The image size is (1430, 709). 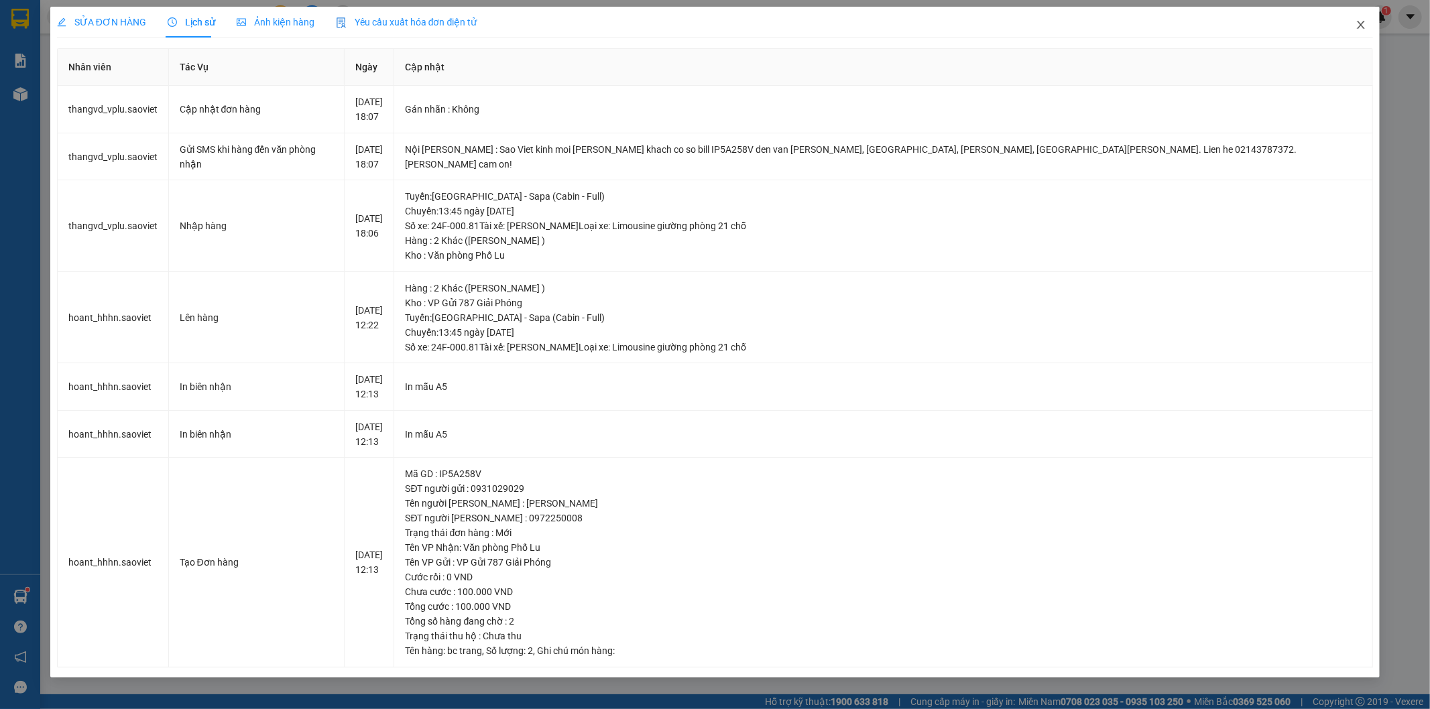 I want to click on span: 2, so click(x=530, y=651).